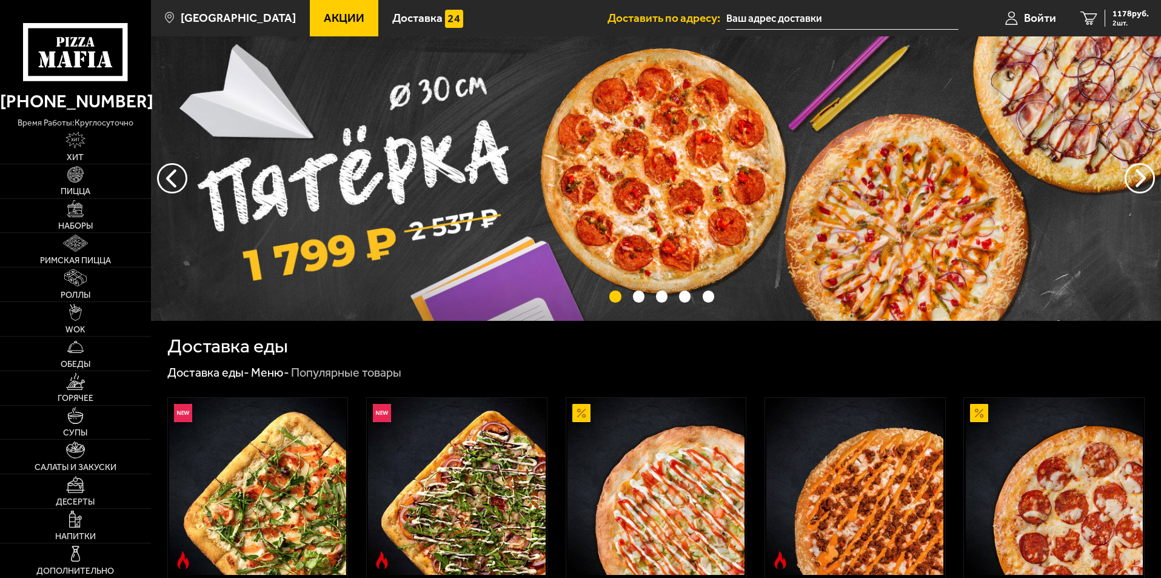 Image resolution: width=1161 pixels, height=578 pixels. Describe the element at coordinates (667, 18) in the screenshot. I see `span: Доставить по адресу:` at that location.